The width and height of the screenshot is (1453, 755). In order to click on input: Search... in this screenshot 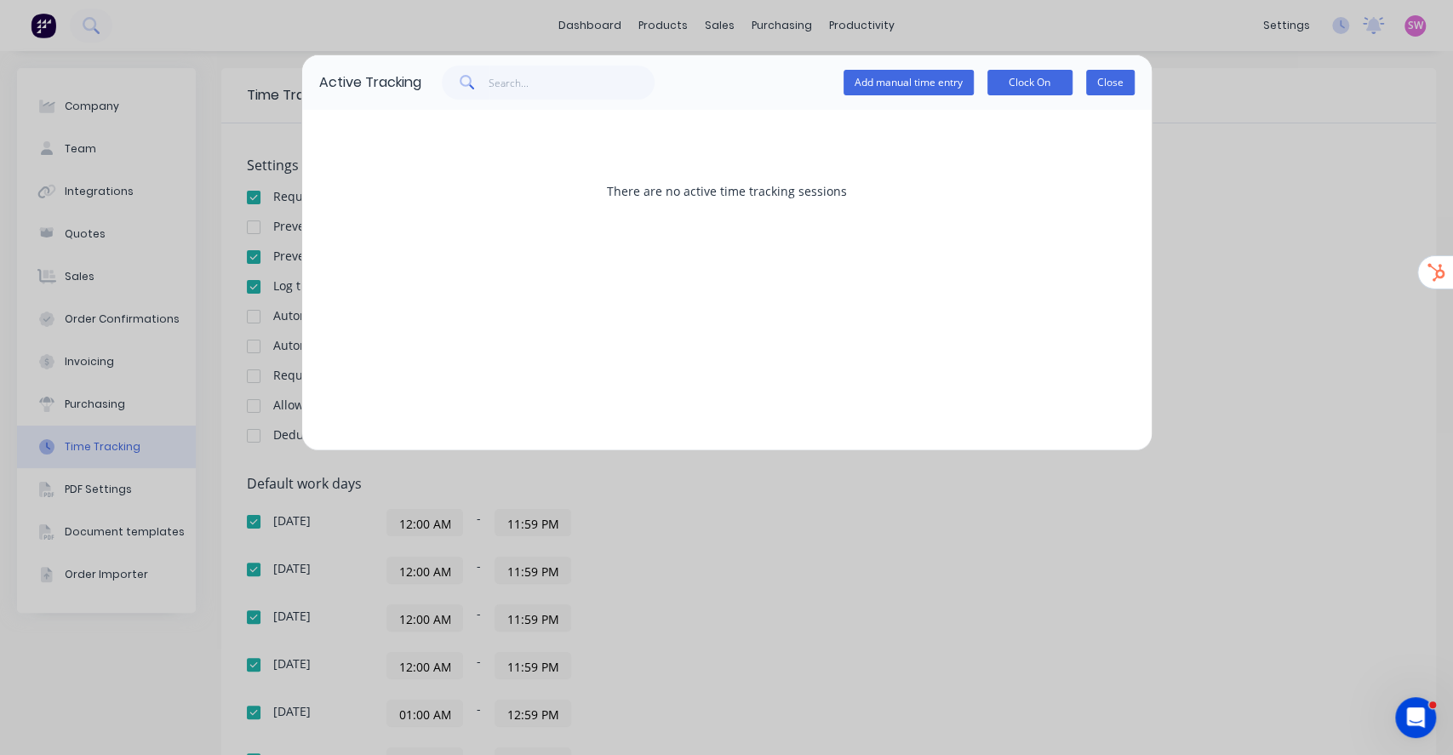, I will do `click(571, 83)`.